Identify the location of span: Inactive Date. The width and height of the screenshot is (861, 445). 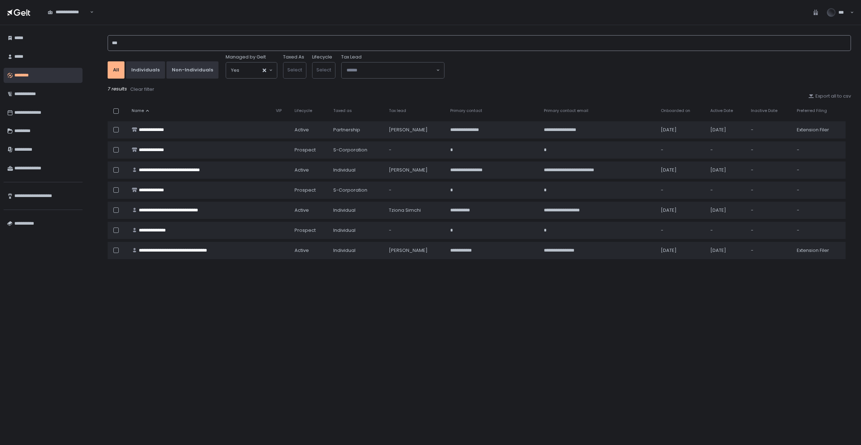
(764, 110).